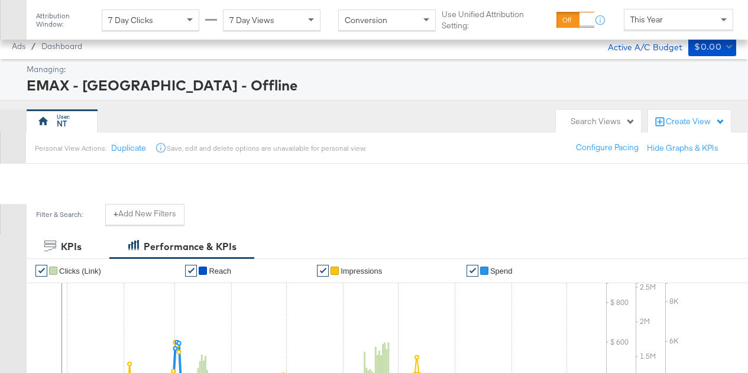 The image size is (748, 373). What do you see at coordinates (59, 215) in the screenshot?
I see `div: Filter & Search:` at bounding box center [59, 215].